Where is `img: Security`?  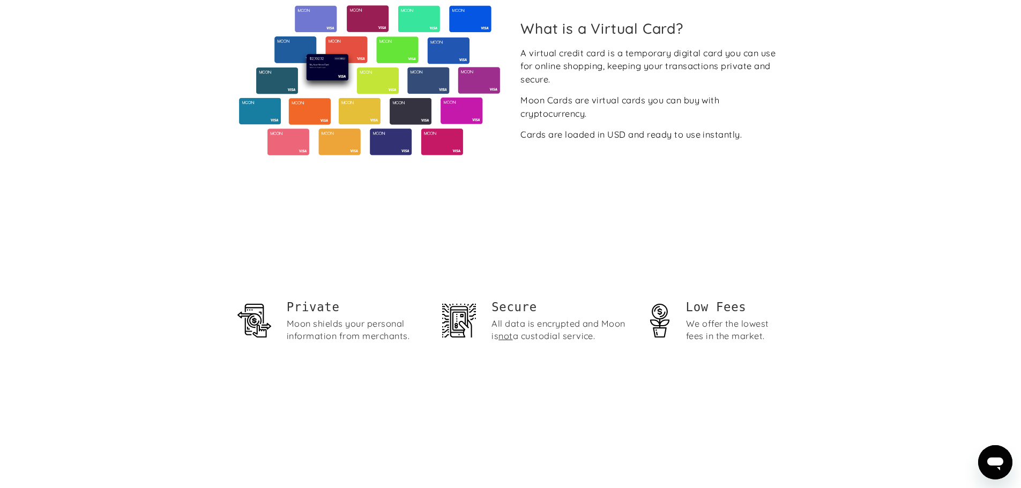
img: Security is located at coordinates (459, 320).